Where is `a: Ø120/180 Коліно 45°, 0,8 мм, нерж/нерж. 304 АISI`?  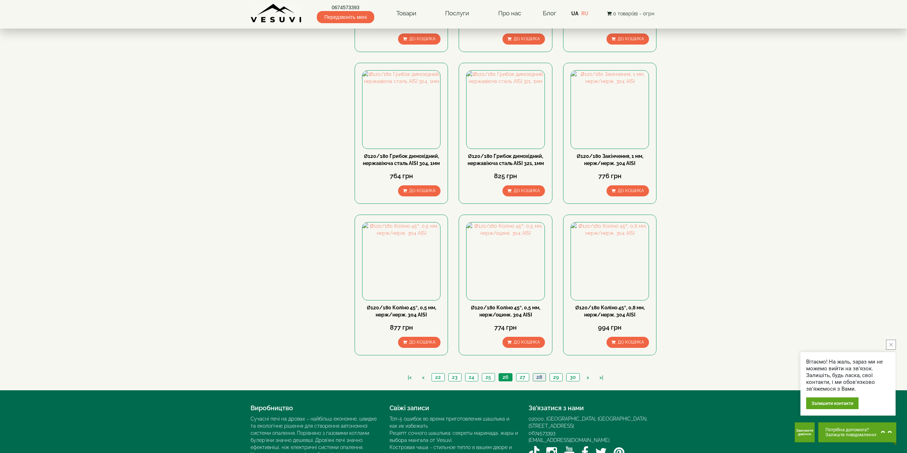 a: Ø120/180 Коліно 45°, 0,8 мм, нерж/нерж. 304 АISI is located at coordinates (610, 311).